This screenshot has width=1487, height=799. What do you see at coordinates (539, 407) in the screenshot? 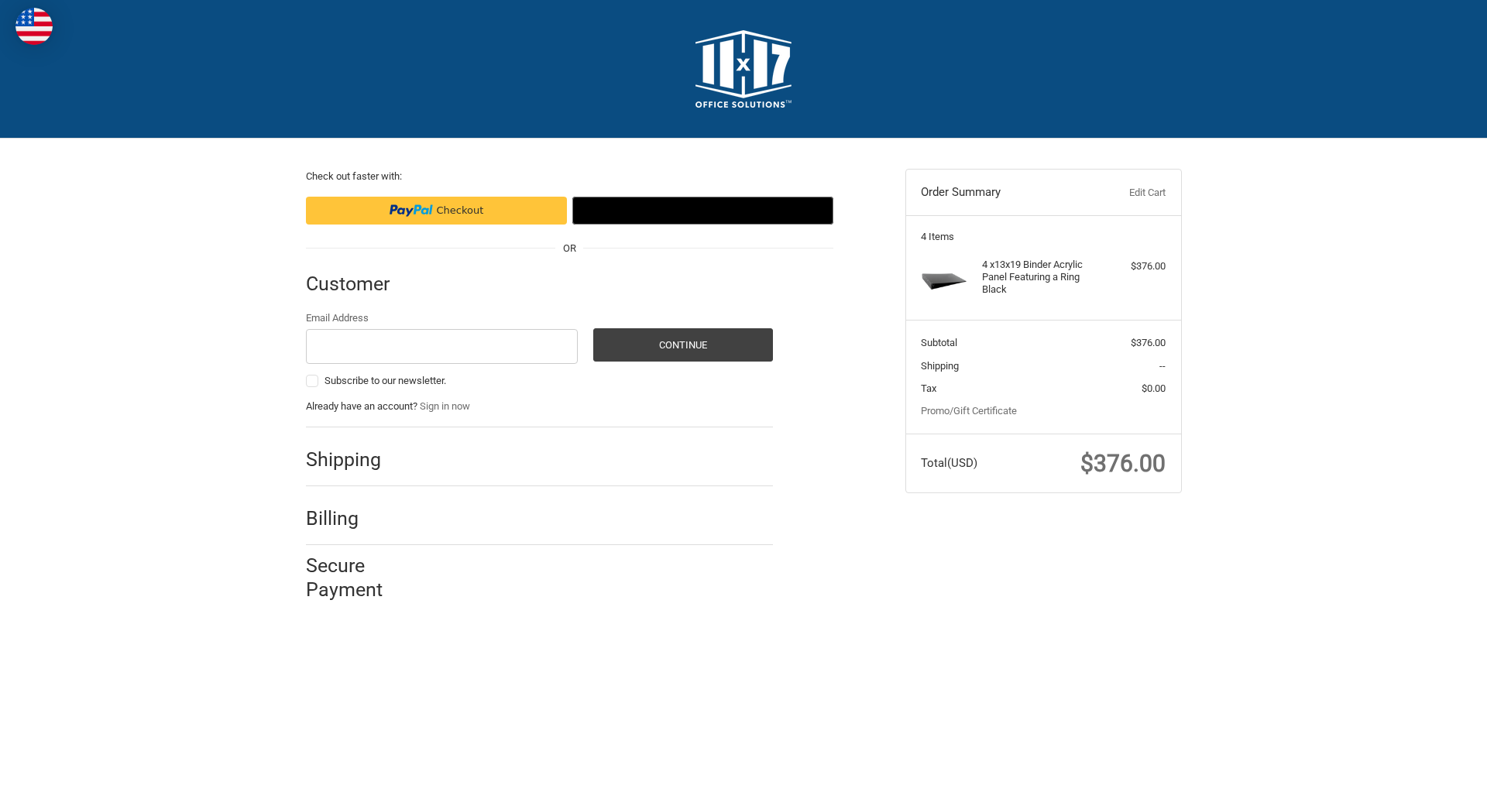
I see `p: Already have an account?` at bounding box center [539, 407].